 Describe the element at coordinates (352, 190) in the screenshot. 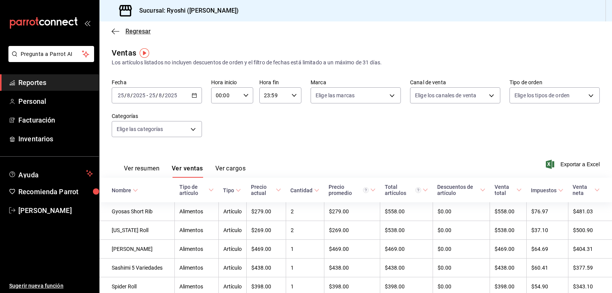

I see `span: Precio promedio` at that location.